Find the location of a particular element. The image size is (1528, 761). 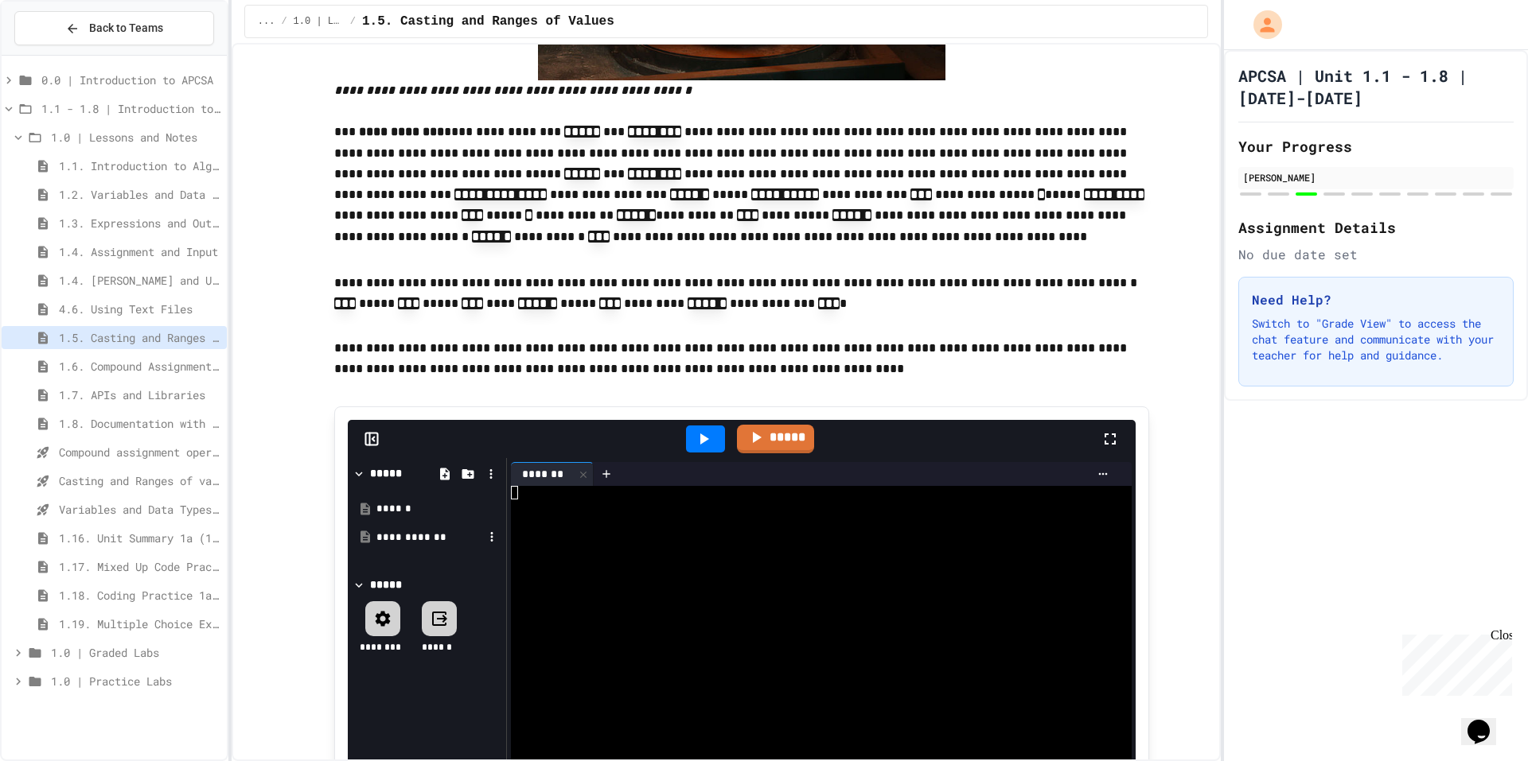

span: Variables and Data Types - Quiz is located at coordinates (139, 509).